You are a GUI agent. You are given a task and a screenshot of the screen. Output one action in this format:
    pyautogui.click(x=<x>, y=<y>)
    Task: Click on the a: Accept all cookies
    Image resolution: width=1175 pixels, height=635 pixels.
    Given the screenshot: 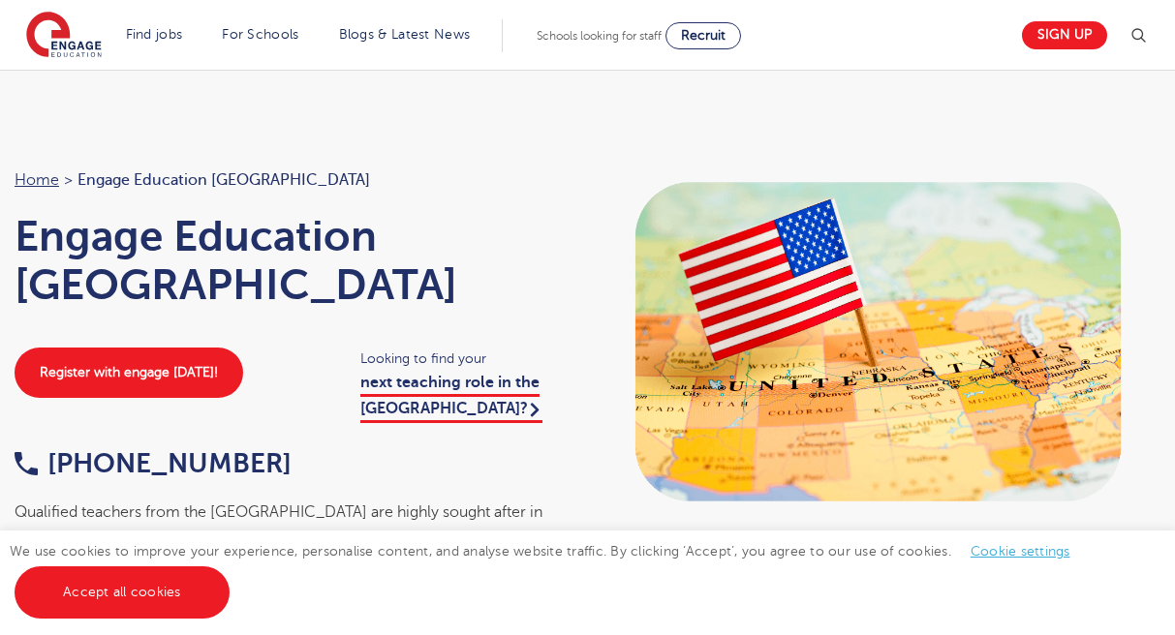 What is the action you would take?
    pyautogui.click(x=122, y=593)
    